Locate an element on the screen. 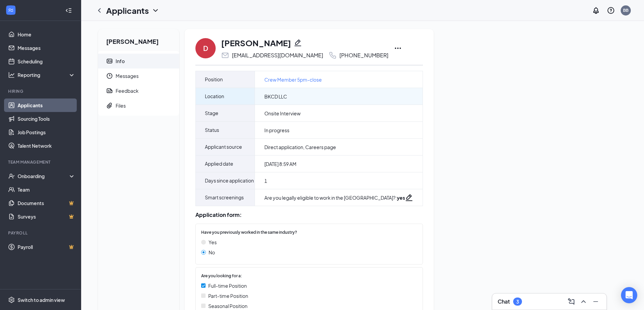  span: 1 is located at coordinates (266, 181).